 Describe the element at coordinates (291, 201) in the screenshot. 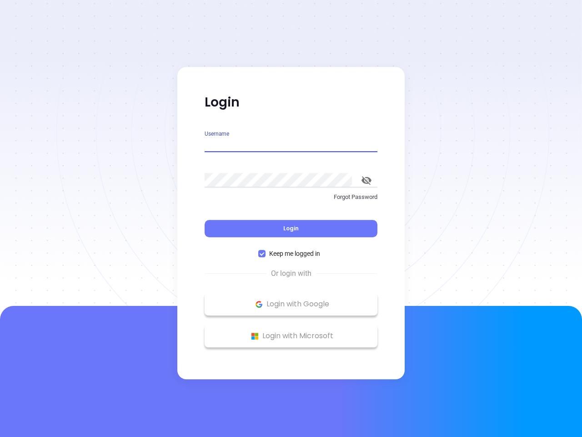

I see `a: Forgot Password` at that location.